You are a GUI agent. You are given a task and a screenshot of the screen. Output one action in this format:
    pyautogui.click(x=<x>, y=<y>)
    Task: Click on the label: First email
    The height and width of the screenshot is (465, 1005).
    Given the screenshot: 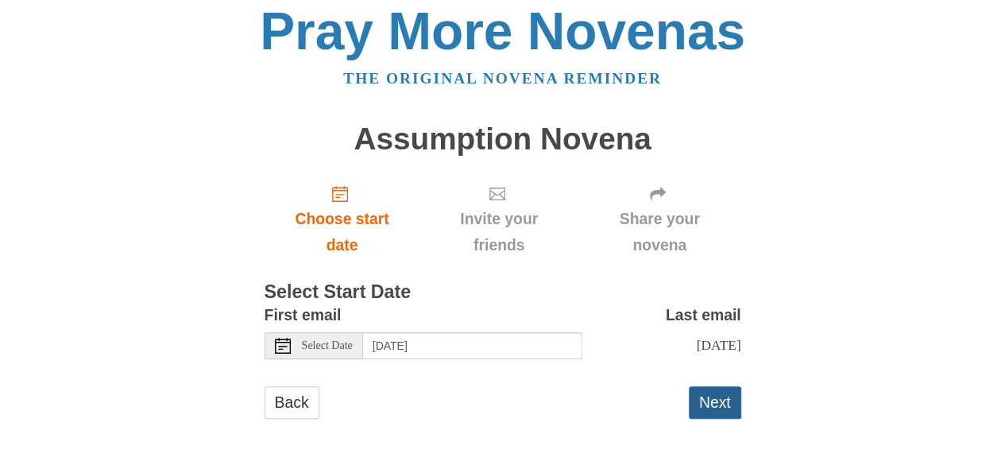 What is the action you would take?
    pyautogui.click(x=303, y=315)
    